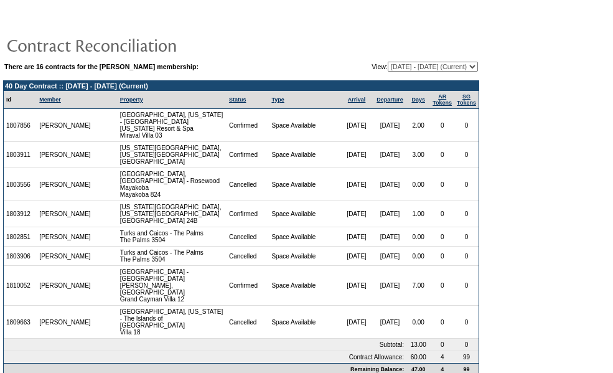 Image resolution: width=613 pixels, height=373 pixels. Describe the element at coordinates (20, 100) in the screenshot. I see `td: Id` at that location.